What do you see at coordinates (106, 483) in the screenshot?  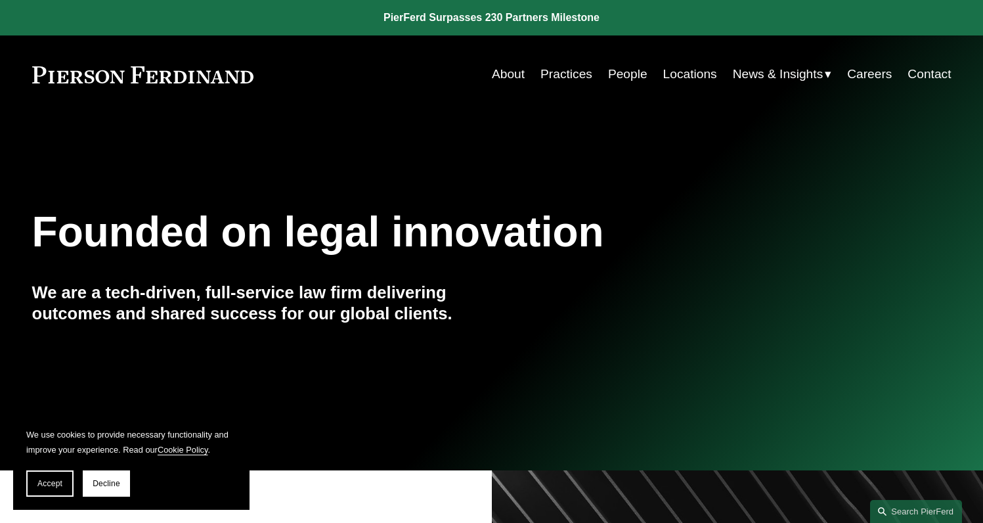 I see `span: Decline` at bounding box center [106, 483].